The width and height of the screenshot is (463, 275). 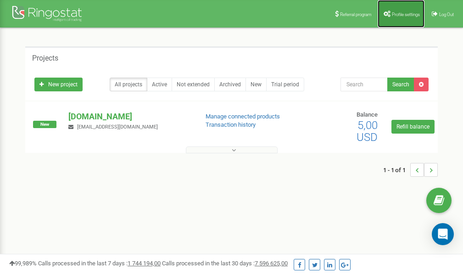 I want to click on u: 1 744 194,00, so click(x=144, y=263).